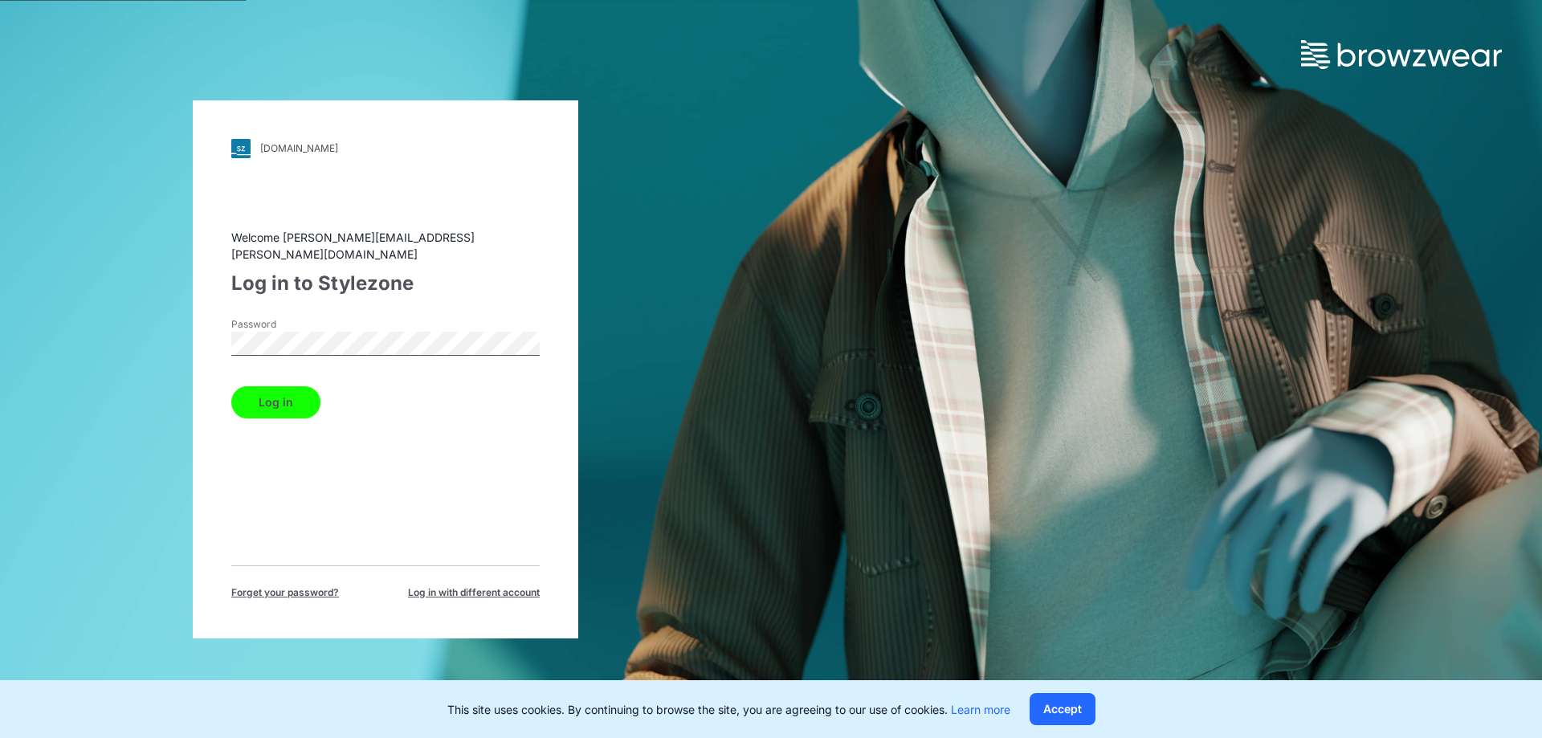  Describe the element at coordinates (474, 593) in the screenshot. I see `span: Log in with different account` at that location.